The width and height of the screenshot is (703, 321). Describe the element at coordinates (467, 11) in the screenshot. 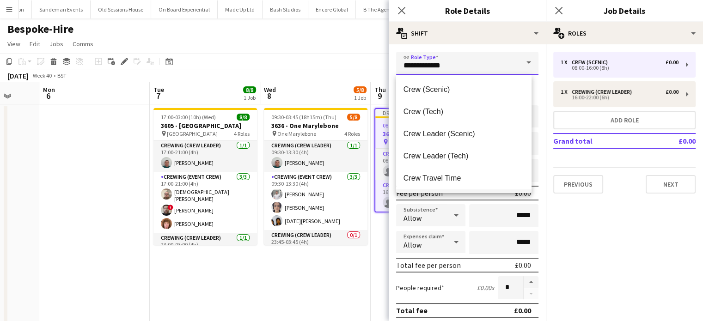

I see `h3: Role Details` at that location.